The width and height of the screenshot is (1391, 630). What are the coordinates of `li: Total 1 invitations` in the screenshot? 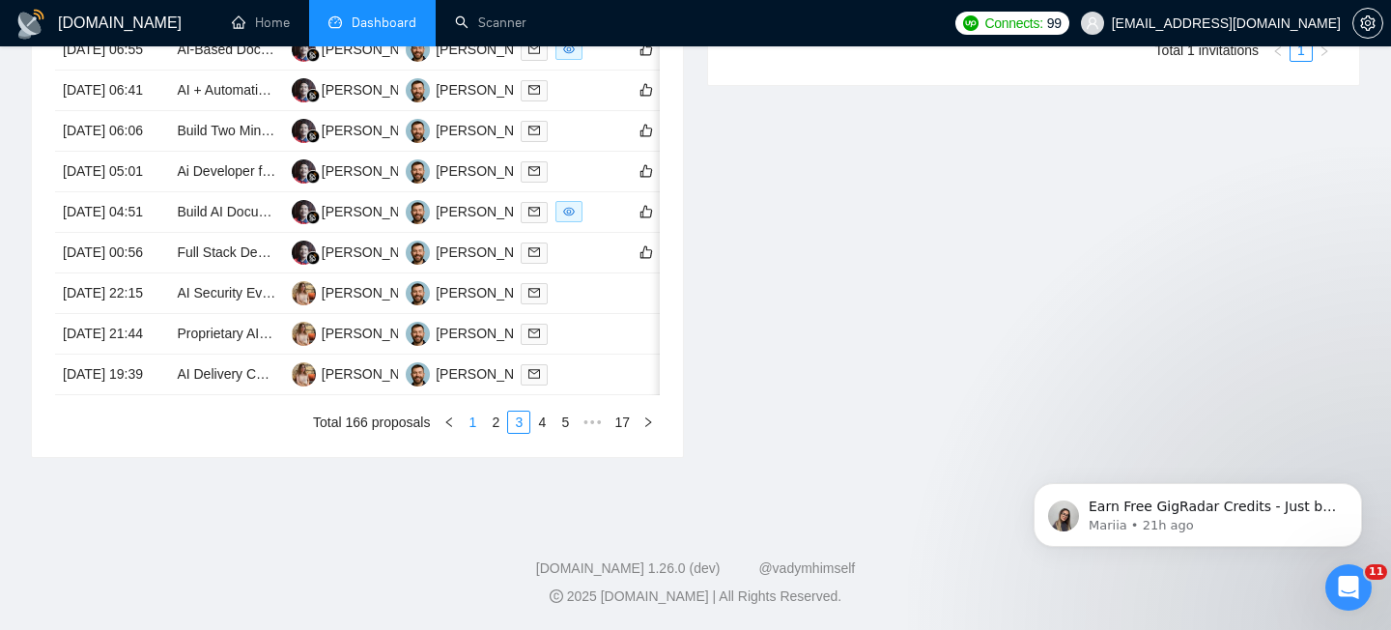 It's located at (1207, 50).